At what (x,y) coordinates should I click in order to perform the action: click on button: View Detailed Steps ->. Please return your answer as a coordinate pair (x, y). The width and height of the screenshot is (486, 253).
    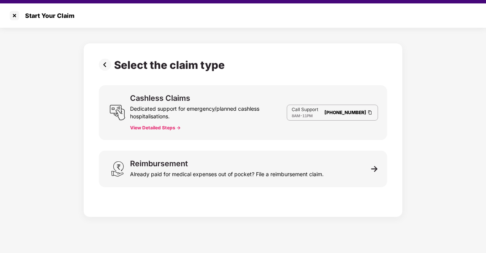
    Looking at the image, I should click on (155, 128).